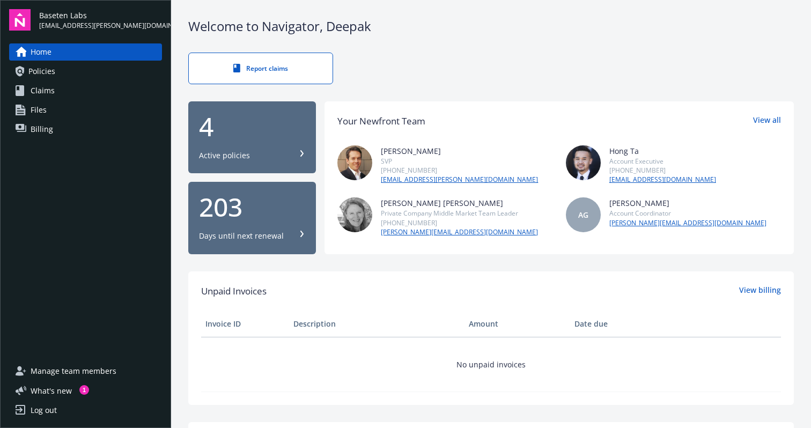 This screenshot has height=428, width=811. What do you see at coordinates (517, 324) in the screenshot?
I see `th: Amount` at bounding box center [517, 324].